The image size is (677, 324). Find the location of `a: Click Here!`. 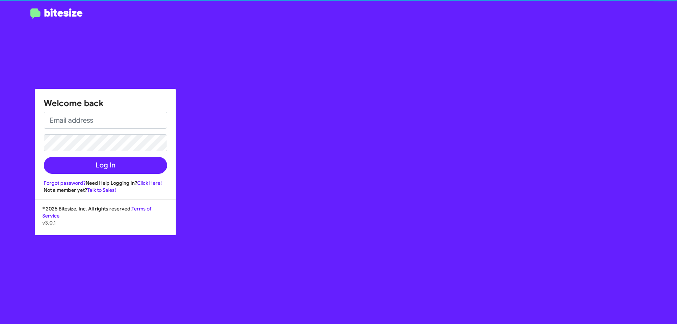

a: Click Here! is located at coordinates (150, 183).